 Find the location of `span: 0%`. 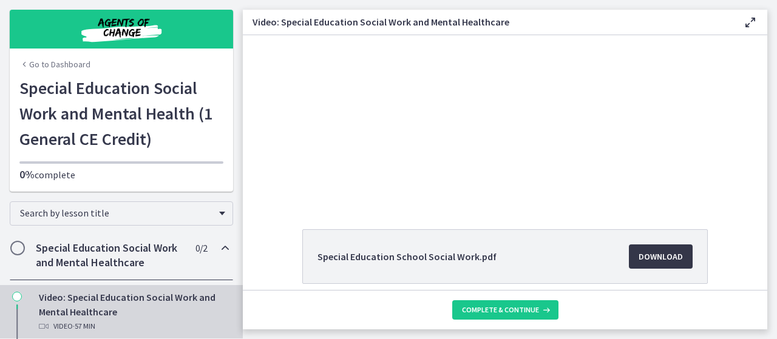

span: 0% is located at coordinates (27, 174).